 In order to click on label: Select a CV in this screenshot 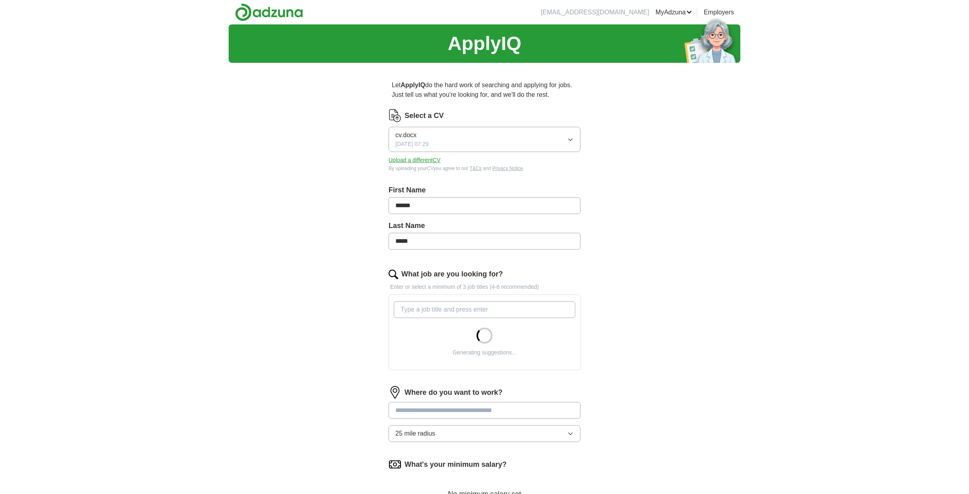, I will do `click(424, 116)`.